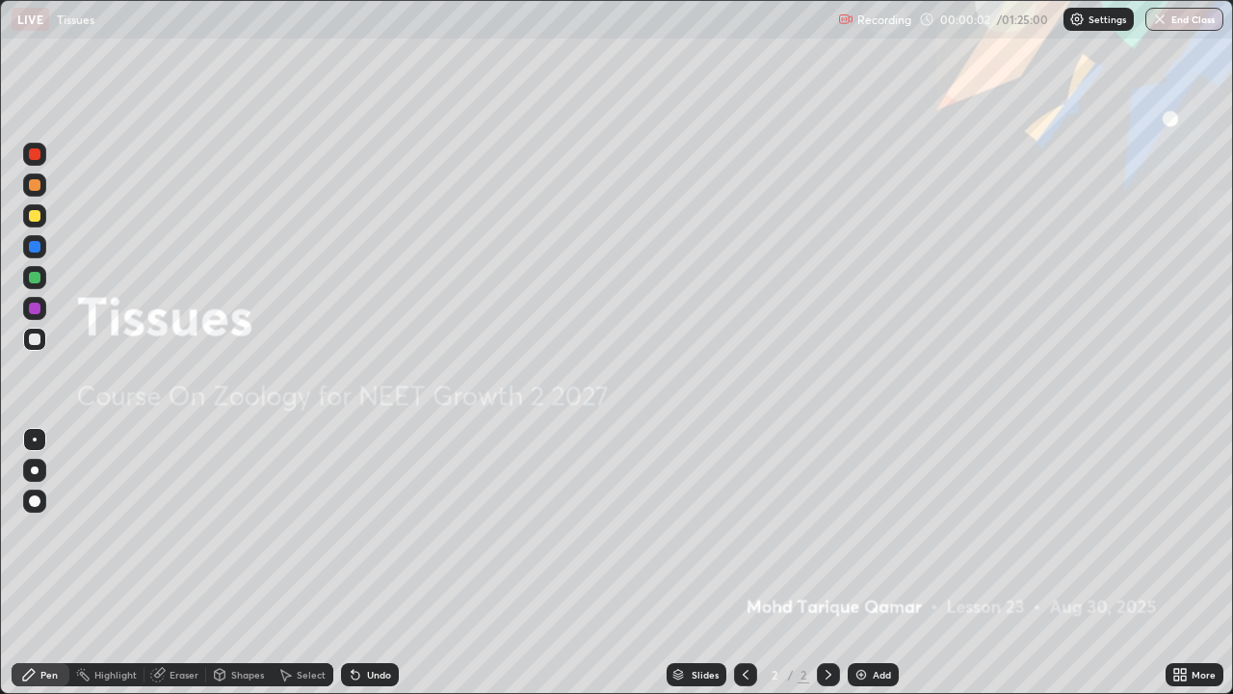 The height and width of the screenshot is (694, 1233). I want to click on div: Slides, so click(705, 674).